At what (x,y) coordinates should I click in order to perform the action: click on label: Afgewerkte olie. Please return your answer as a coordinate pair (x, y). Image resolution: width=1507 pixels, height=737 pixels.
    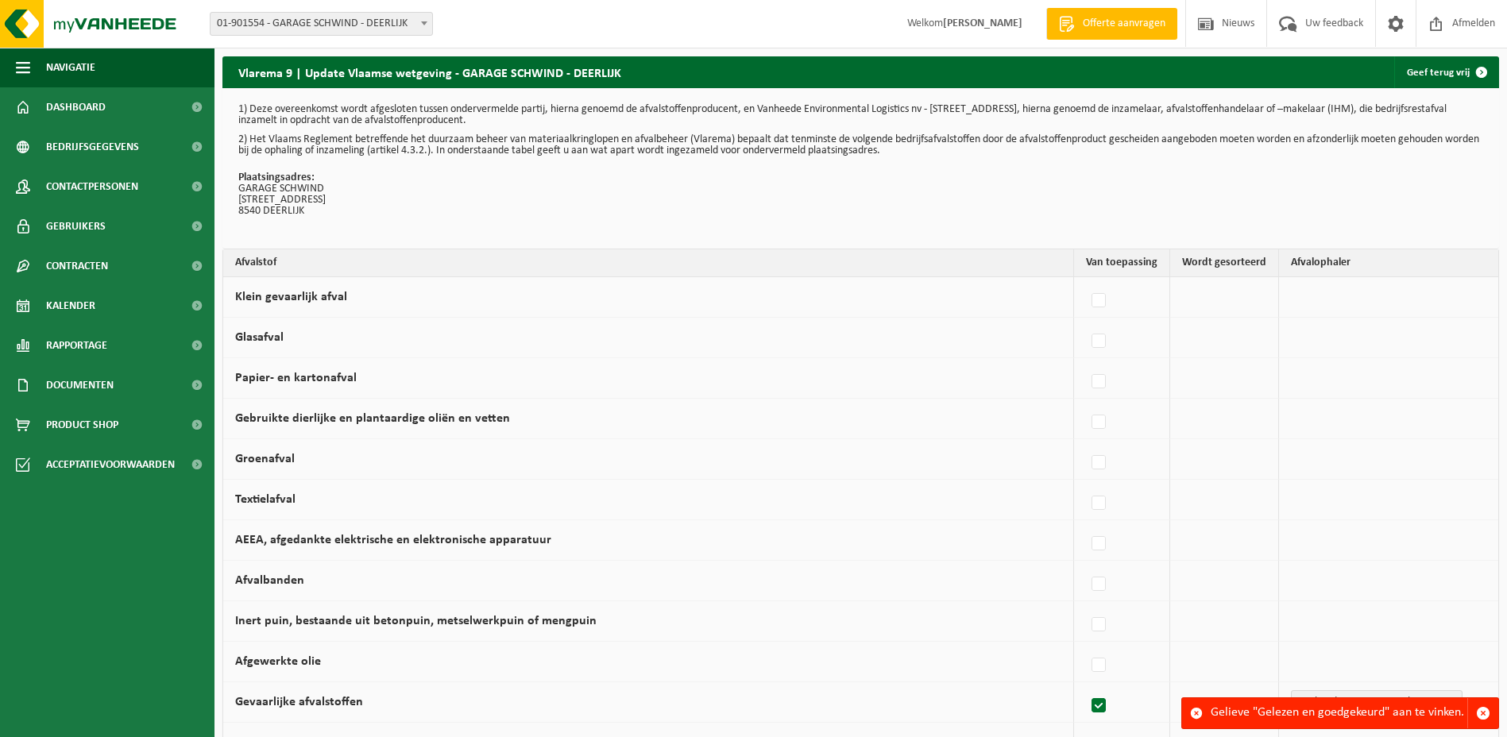
    Looking at the image, I should click on (278, 662).